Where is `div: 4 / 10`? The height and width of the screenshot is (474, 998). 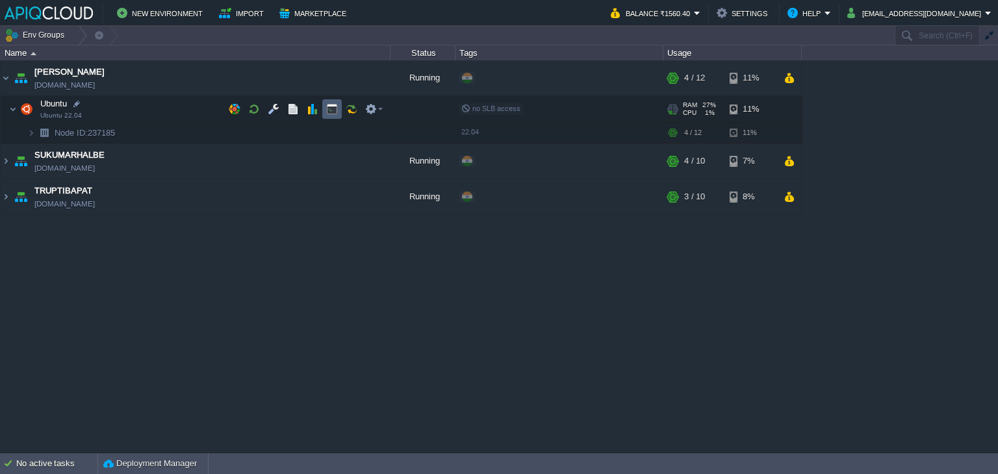
div: 4 / 10 is located at coordinates (695, 161).